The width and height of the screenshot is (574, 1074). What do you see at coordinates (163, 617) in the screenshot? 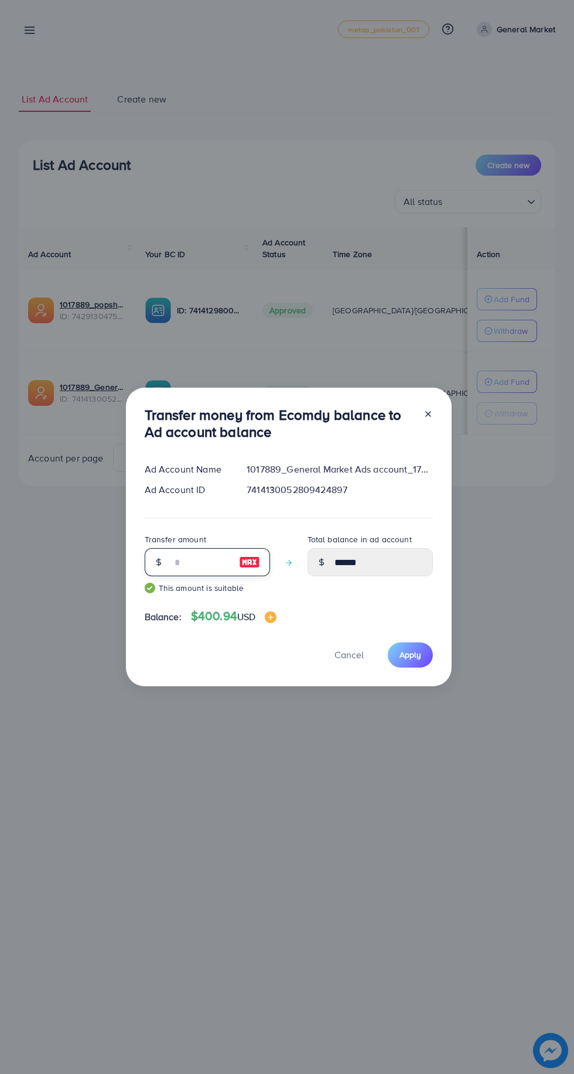
I see `span: Balance:` at bounding box center [163, 617].